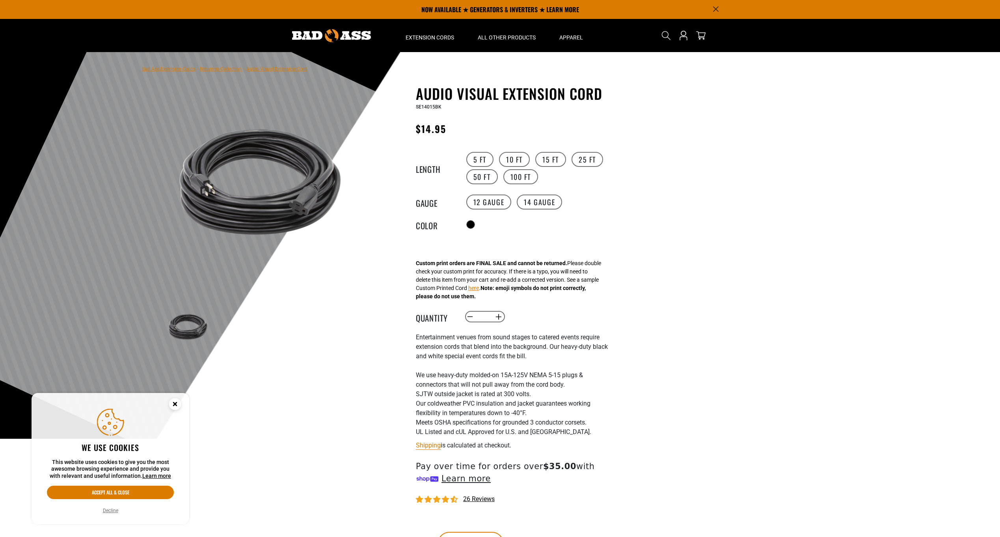 This screenshot has width=1000, height=537. I want to click on label: 25 FT, so click(587, 159).